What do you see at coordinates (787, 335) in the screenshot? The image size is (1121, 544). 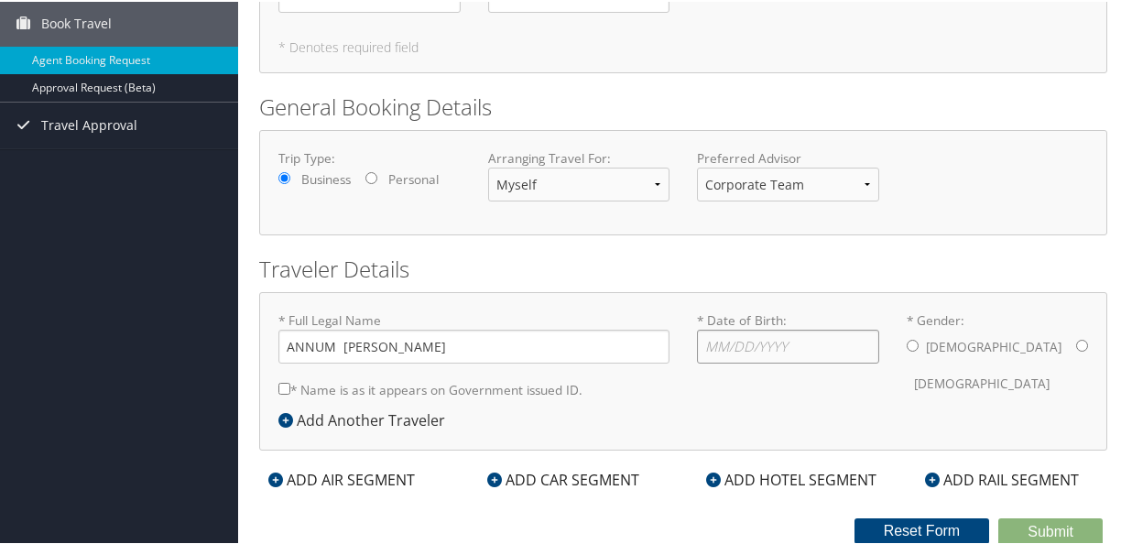 I see `label: * Date of Birth:` at bounding box center [787, 335].